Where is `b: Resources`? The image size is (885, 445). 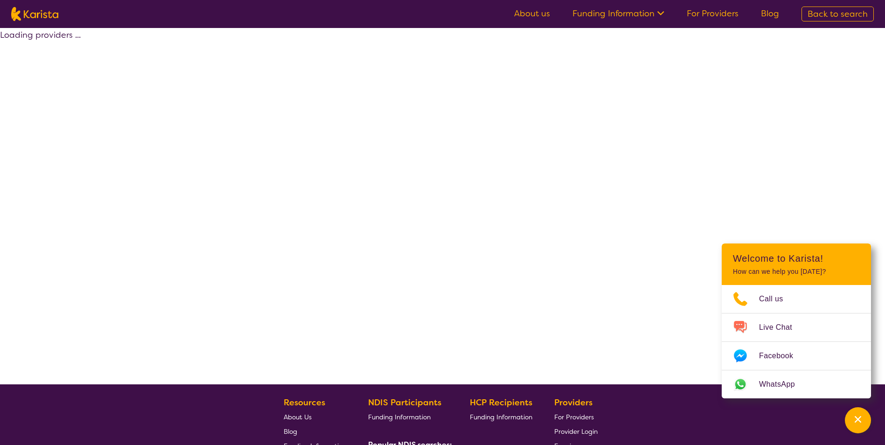
b: Resources is located at coordinates (304, 403).